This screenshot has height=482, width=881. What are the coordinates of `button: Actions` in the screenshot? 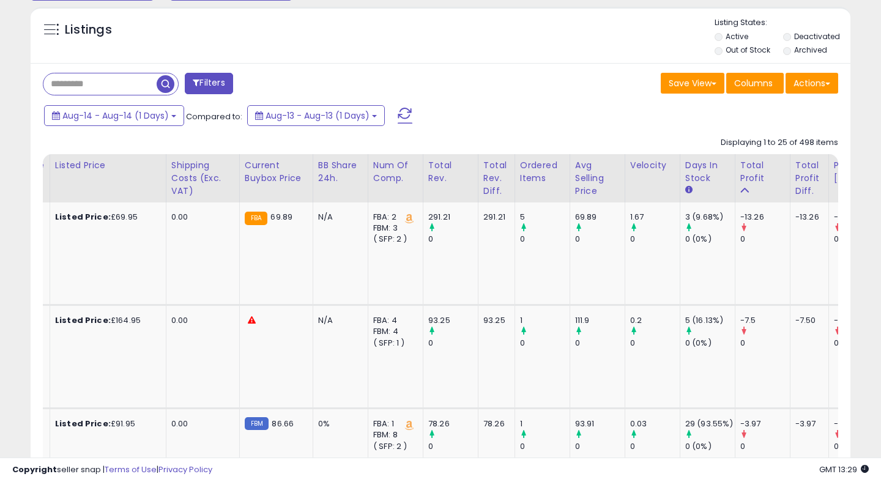 It's located at (812, 83).